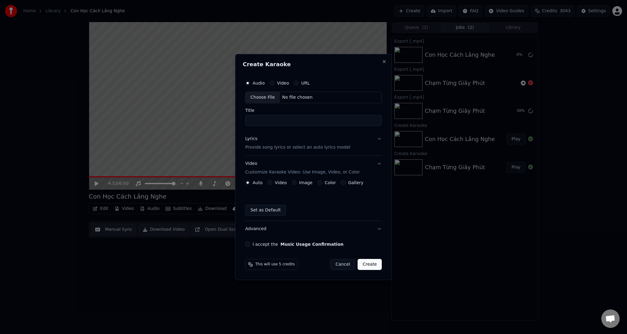 The width and height of the screenshot is (627, 334). What do you see at coordinates (314, 168) in the screenshot?
I see `button: VideoCustomize Karaoke Video: Use Image, Video, or Color` at bounding box center [314, 168].